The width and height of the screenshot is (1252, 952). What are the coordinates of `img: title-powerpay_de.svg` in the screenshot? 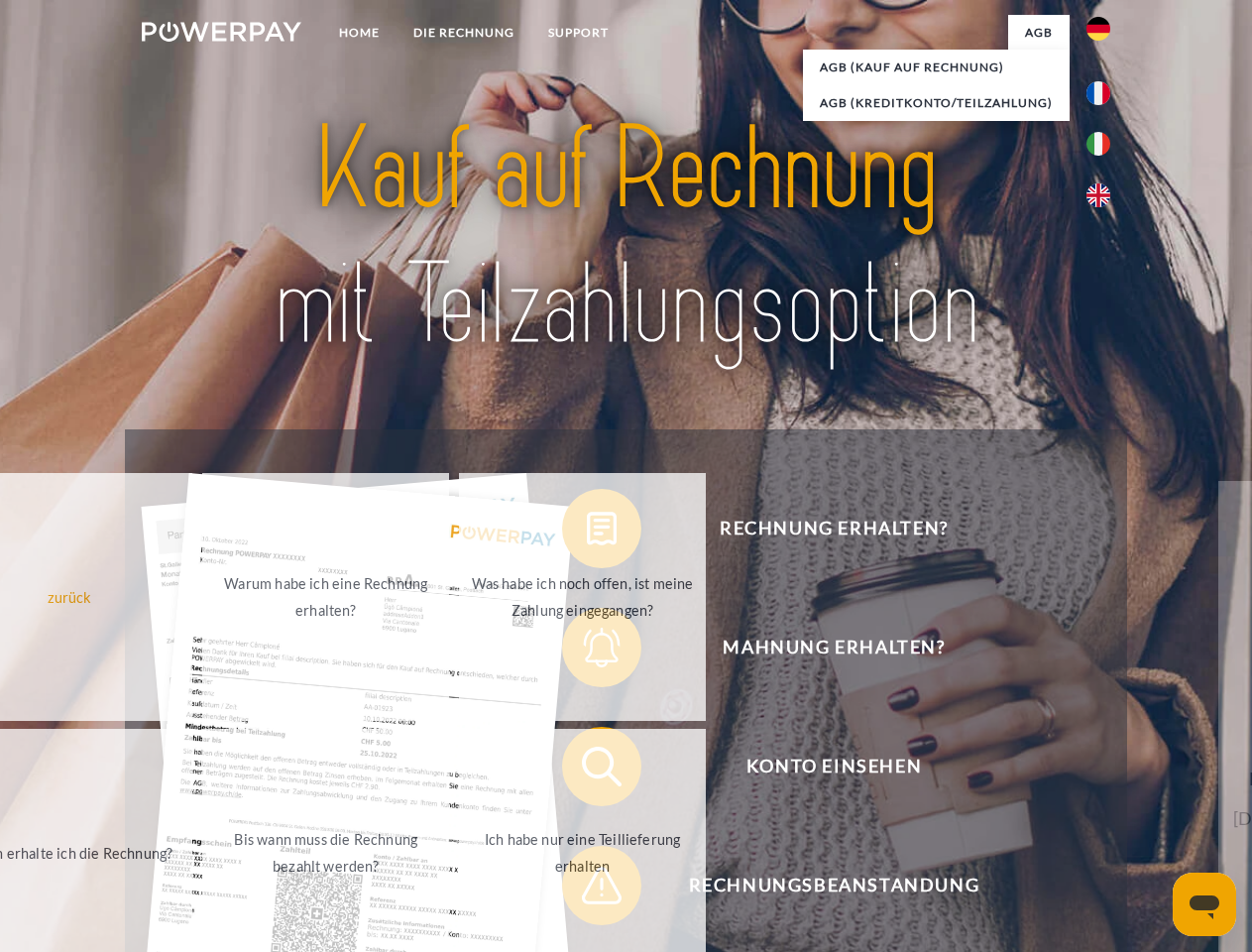 It's located at (626, 237).